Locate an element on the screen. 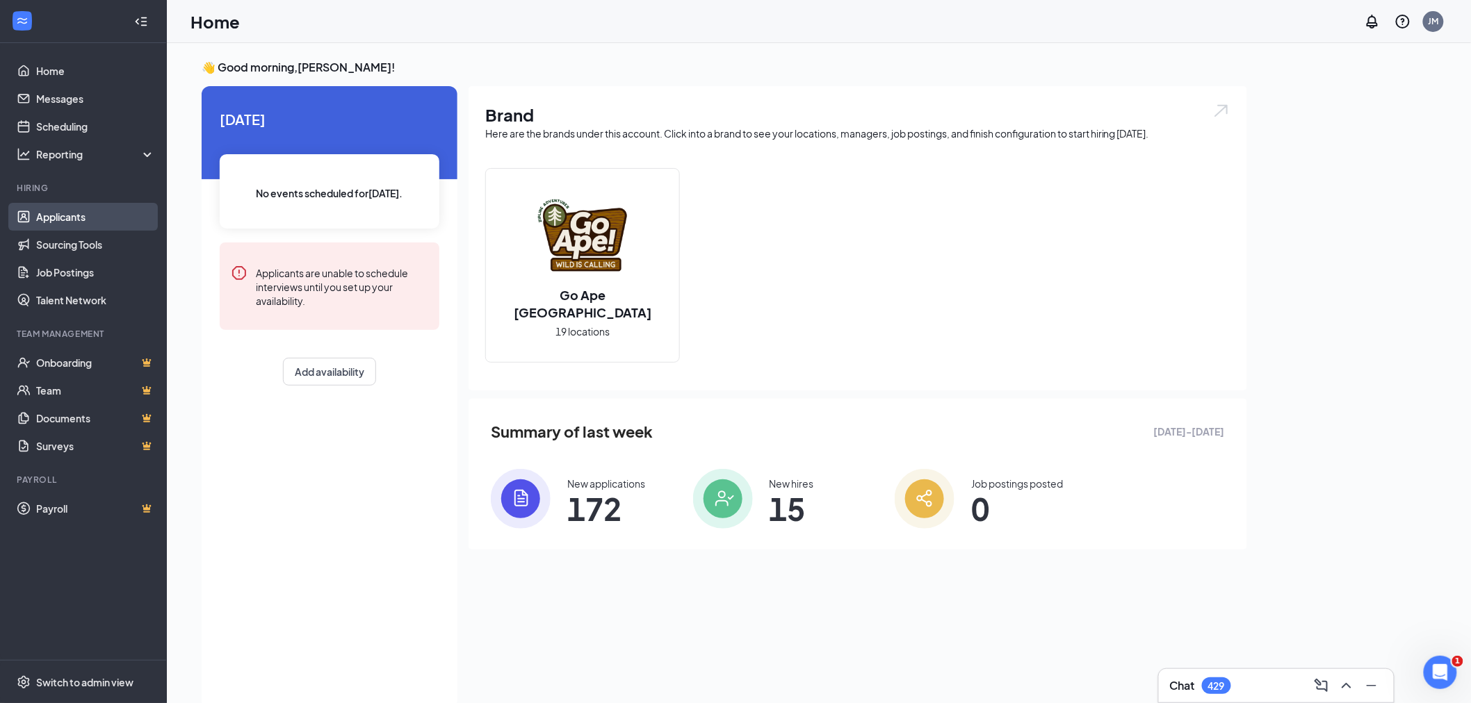 The width and height of the screenshot is (1471, 703). button: Add availability is located at coordinates (329, 372).